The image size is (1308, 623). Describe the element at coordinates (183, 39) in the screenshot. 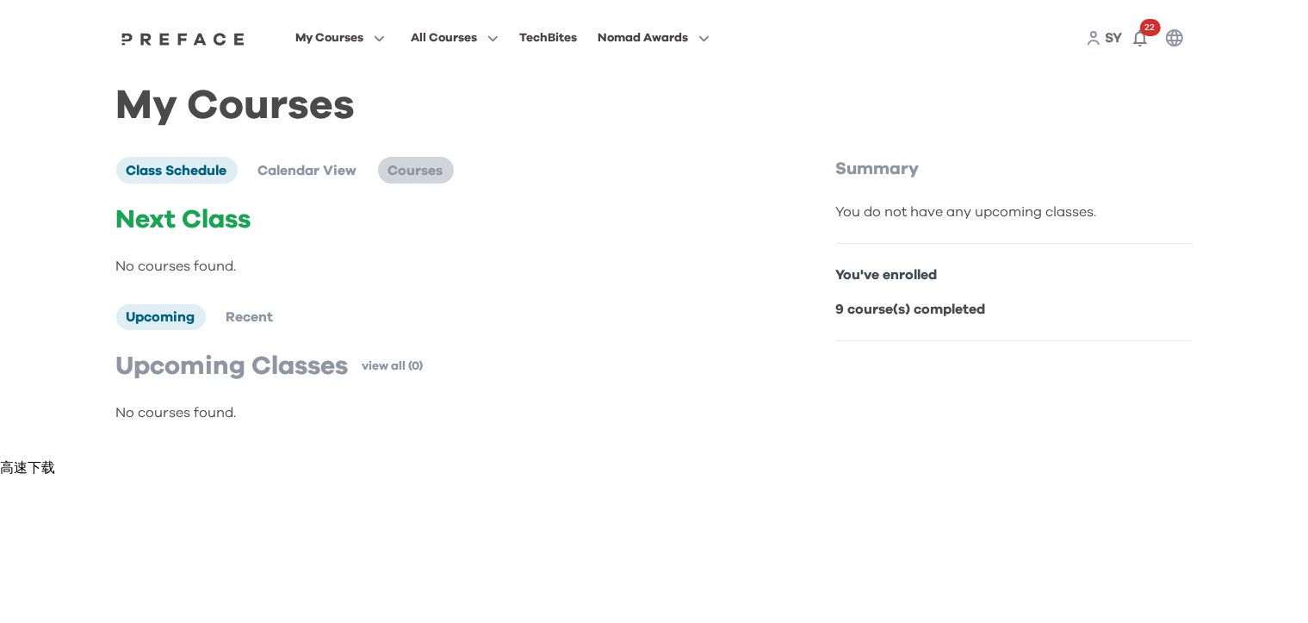

I see `img: Preface Logo` at that location.